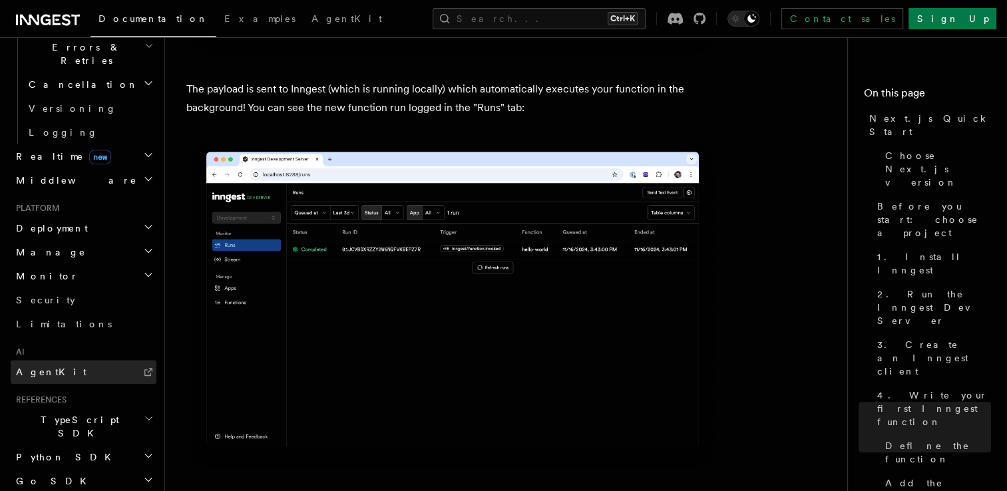 This screenshot has width=1007, height=491. I want to click on button: Toggle dark mode, so click(744, 19).